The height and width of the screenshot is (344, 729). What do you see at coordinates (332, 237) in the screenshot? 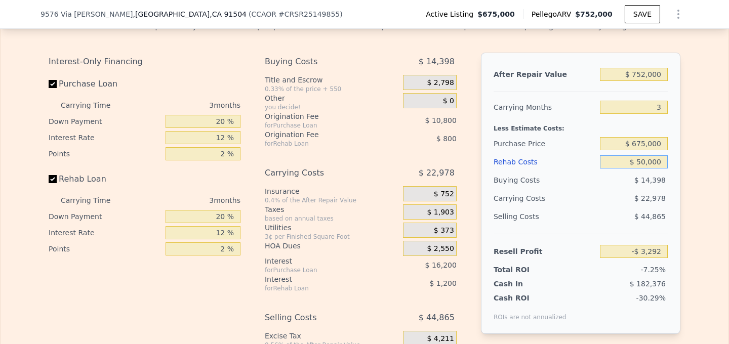
I see `div: 3¢ per Finished Square Foot` at bounding box center [332, 237].